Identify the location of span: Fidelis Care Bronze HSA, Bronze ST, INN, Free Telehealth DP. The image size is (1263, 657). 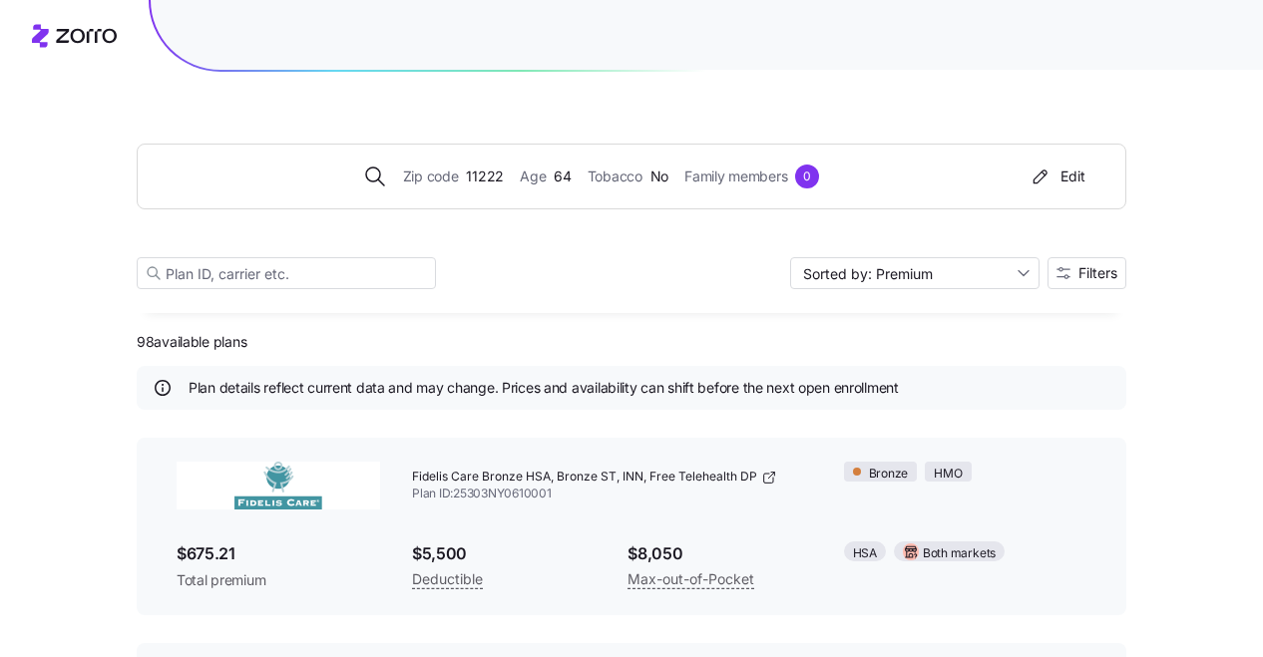
(584, 477).